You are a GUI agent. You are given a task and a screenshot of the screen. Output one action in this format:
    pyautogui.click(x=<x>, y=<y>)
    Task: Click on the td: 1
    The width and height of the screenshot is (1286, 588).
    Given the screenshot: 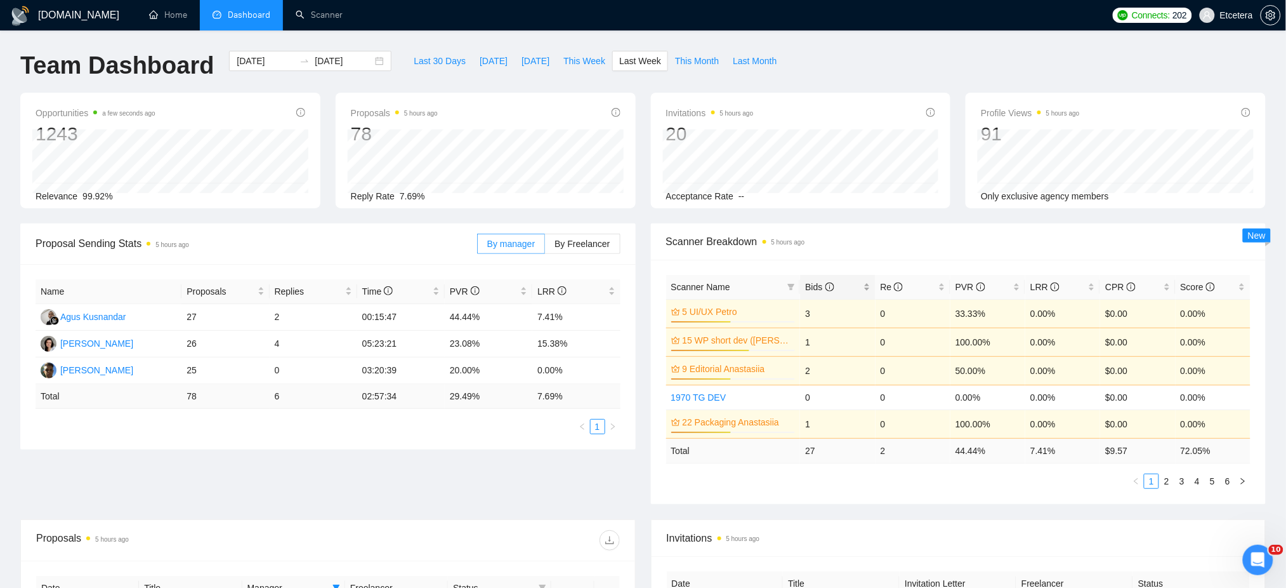 What is the action you would take?
    pyautogui.click(x=838, y=341)
    